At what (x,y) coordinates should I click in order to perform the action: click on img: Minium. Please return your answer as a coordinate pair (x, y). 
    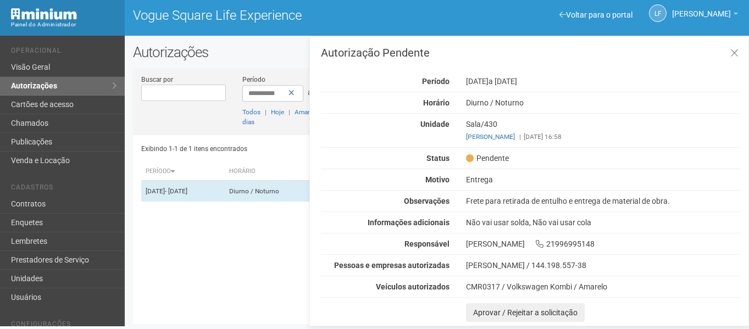
    Looking at the image, I should click on (44, 14).